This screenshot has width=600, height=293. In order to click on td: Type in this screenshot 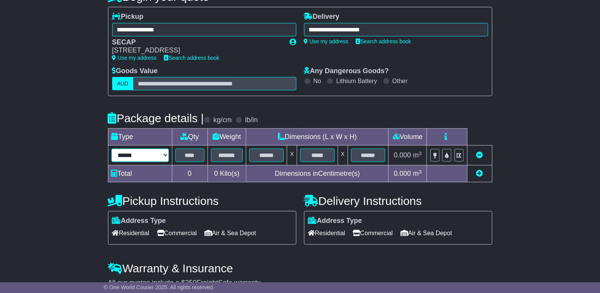, I will do `click(140, 137)`.